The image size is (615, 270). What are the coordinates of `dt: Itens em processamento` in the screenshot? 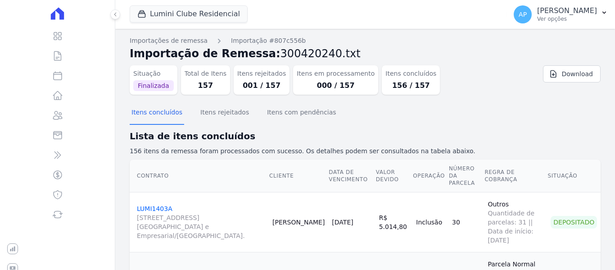 It's located at (336, 73).